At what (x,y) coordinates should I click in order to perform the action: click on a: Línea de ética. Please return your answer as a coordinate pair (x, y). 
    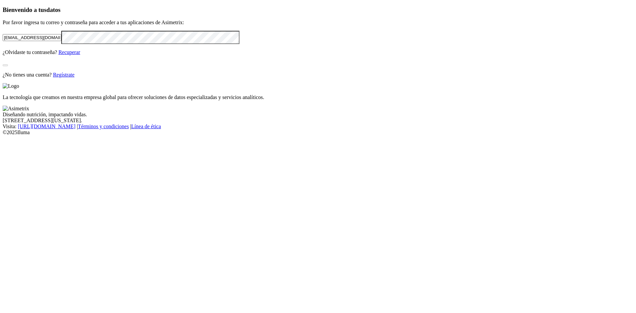
    Looking at the image, I should click on (146, 126).